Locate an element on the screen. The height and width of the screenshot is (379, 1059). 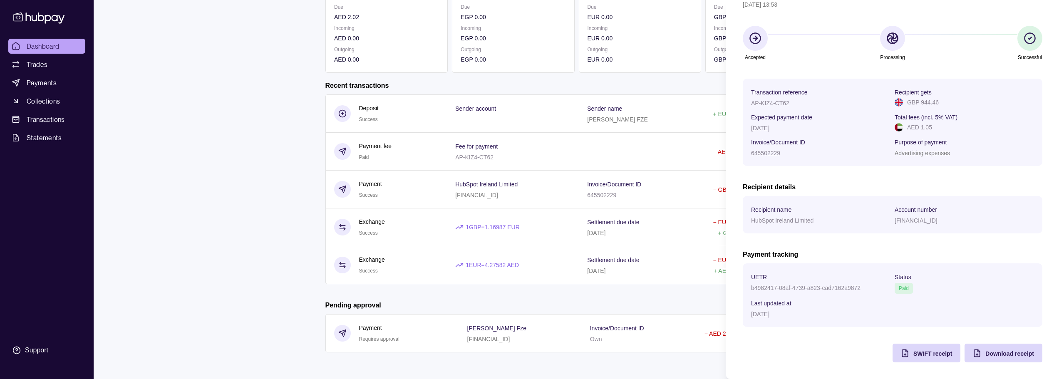
p: Processing is located at coordinates (892, 57).